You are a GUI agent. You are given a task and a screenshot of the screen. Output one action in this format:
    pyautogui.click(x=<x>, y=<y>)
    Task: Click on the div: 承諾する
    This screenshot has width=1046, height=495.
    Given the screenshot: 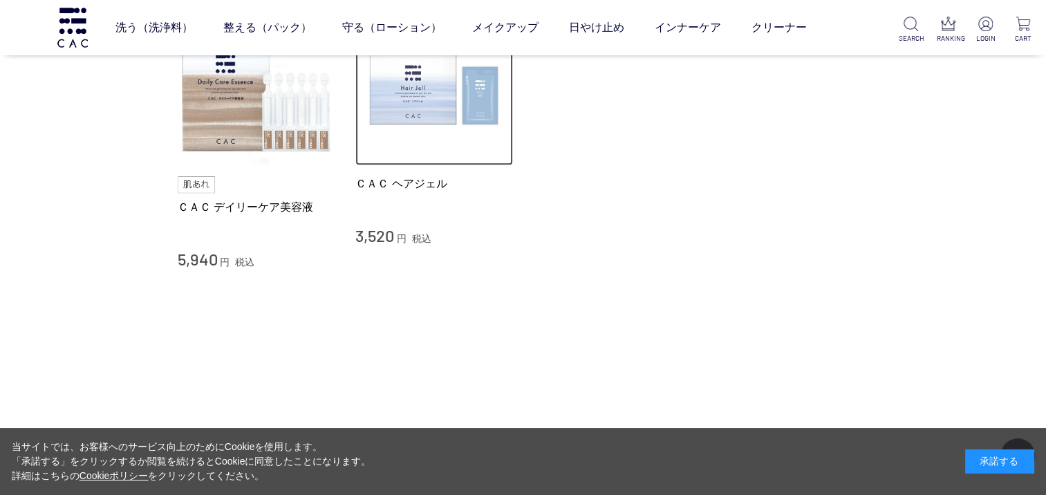 What is the action you would take?
    pyautogui.click(x=1000, y=461)
    